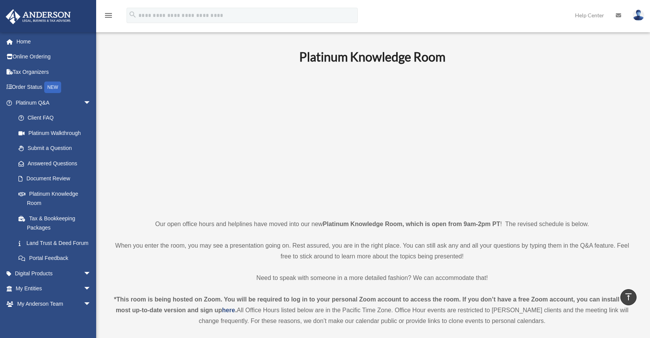 The width and height of the screenshot is (650, 338). Describe the element at coordinates (57, 164) in the screenshot. I see `a: Answered Questions` at that location.